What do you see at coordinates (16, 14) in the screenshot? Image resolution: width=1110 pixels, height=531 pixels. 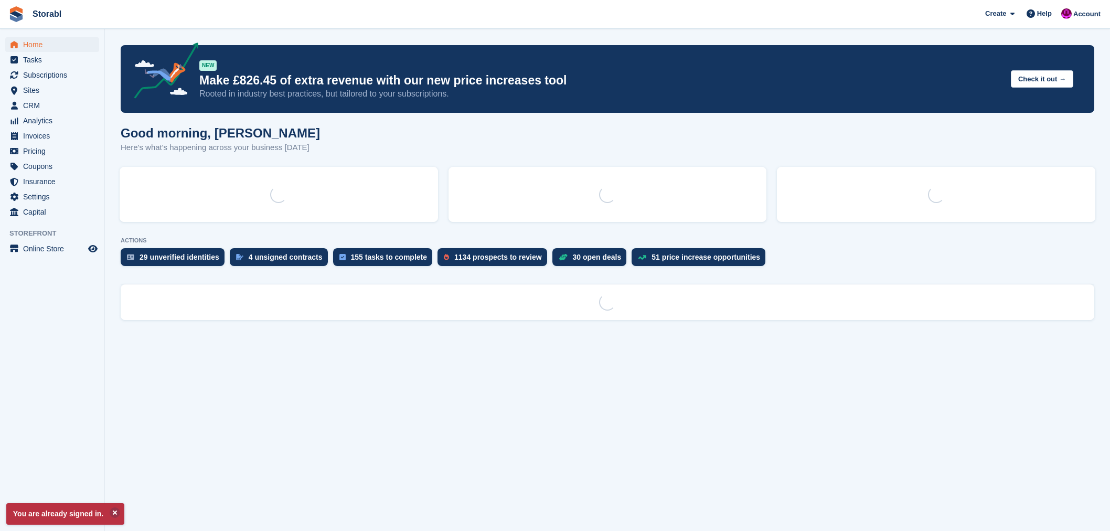 I see `img: stora-icon-8386f47178a22dfd0bd8f6a31ec36ba5ce8667c1dd55bd0f319d3a0aa187defe.svg` at bounding box center [16, 14].